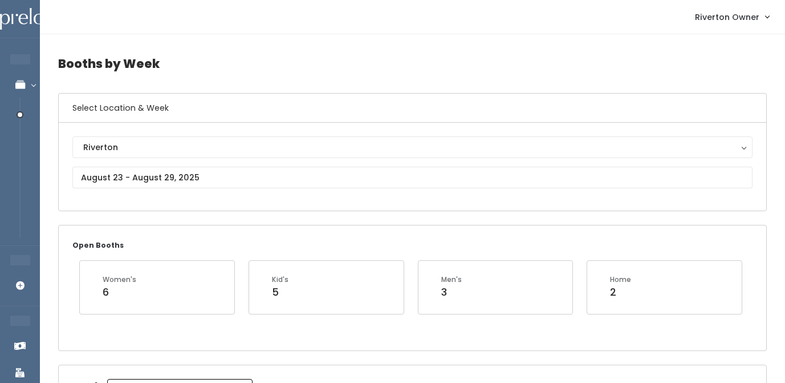 The height and width of the screenshot is (383, 785). What do you see at coordinates (412, 147) in the screenshot?
I see `div: Riverton` at bounding box center [412, 147].